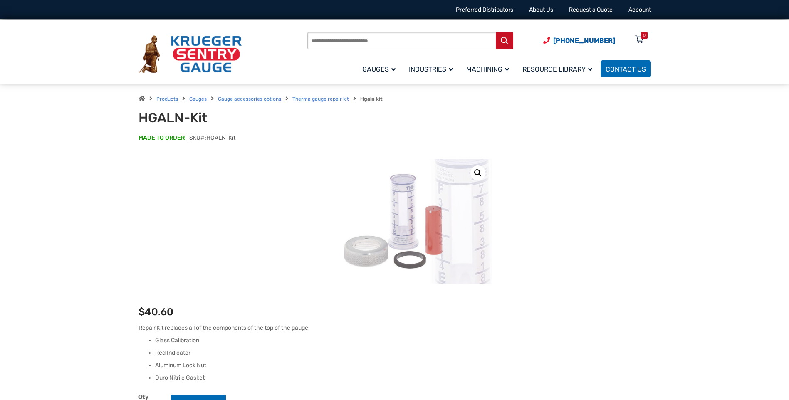 The width and height of the screenshot is (789, 400). Describe the element at coordinates (161, 138) in the screenshot. I see `span: MADE TO ORDER` at that location.